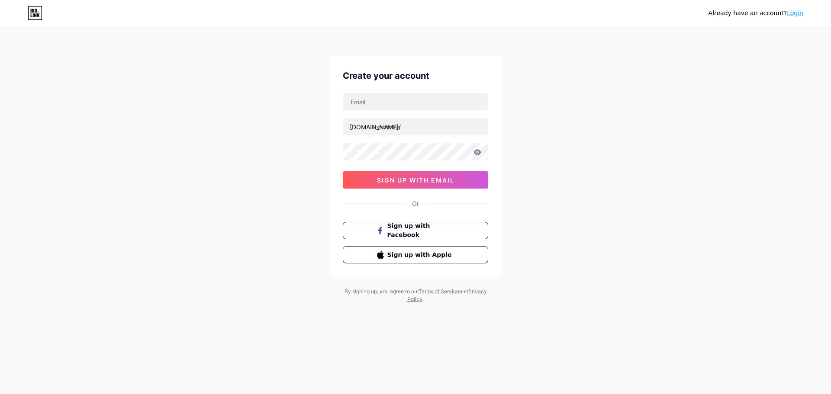 The image size is (831, 394). Describe the element at coordinates (421, 255) in the screenshot. I see `span: Sign up with Apple` at that location.